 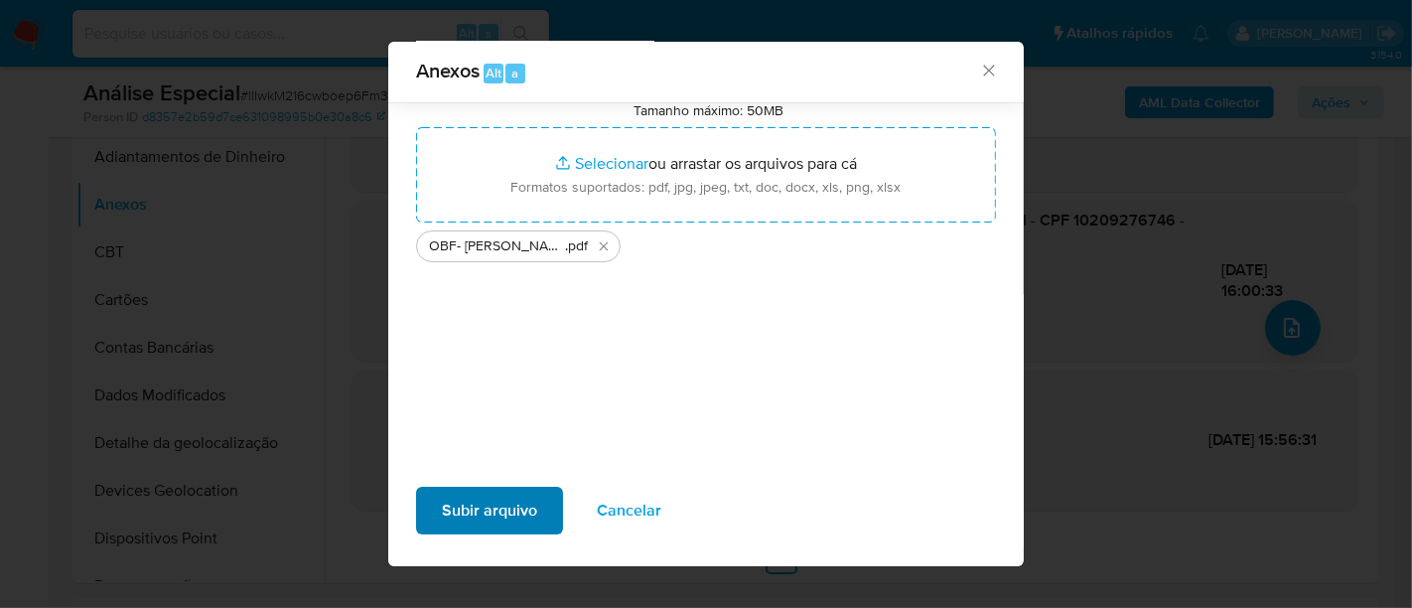 What do you see at coordinates (629, 510) in the screenshot?
I see `button: Cancelar` at bounding box center [629, 510].